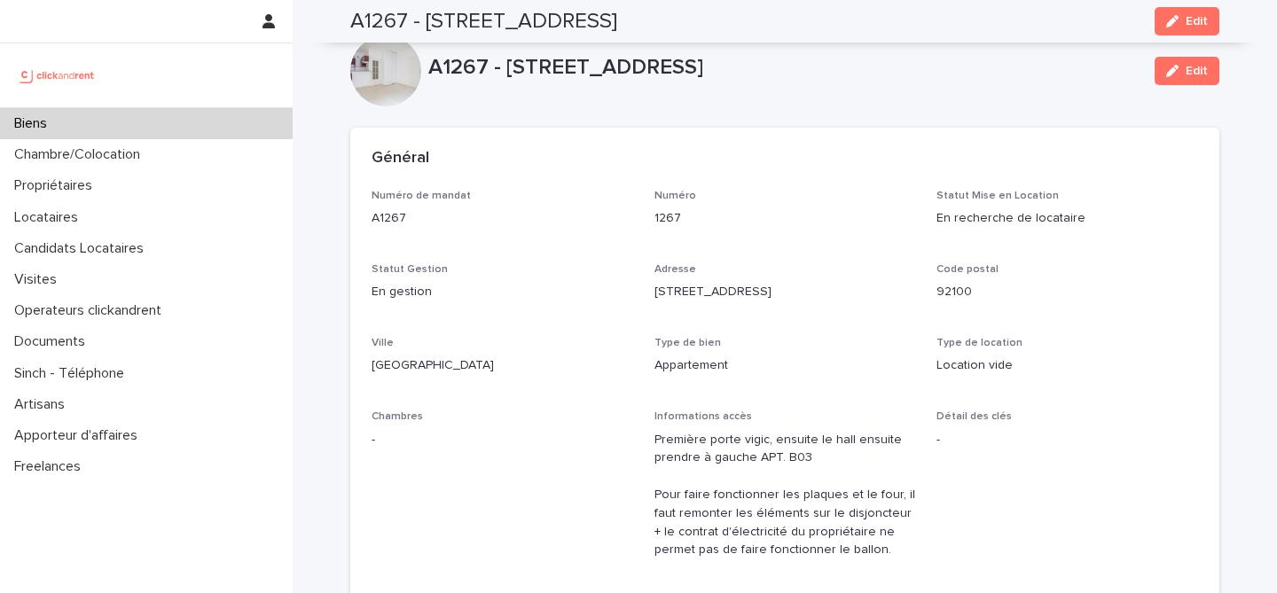 The width and height of the screenshot is (1277, 593). Describe the element at coordinates (502, 292) in the screenshot. I see `p: En gestion` at that location.